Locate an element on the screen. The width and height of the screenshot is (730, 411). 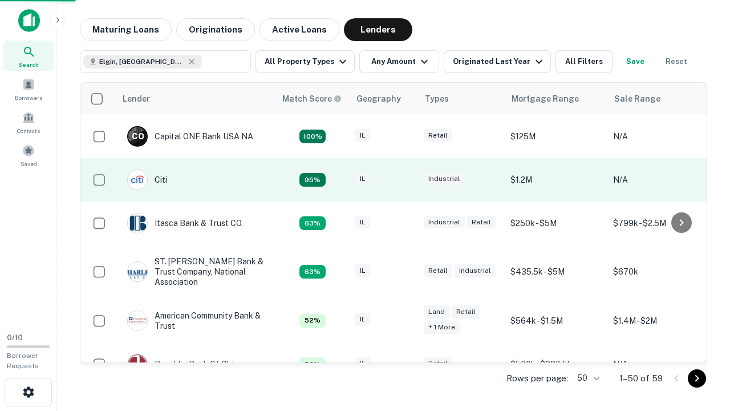
div: + 1 more is located at coordinates (441, 327).